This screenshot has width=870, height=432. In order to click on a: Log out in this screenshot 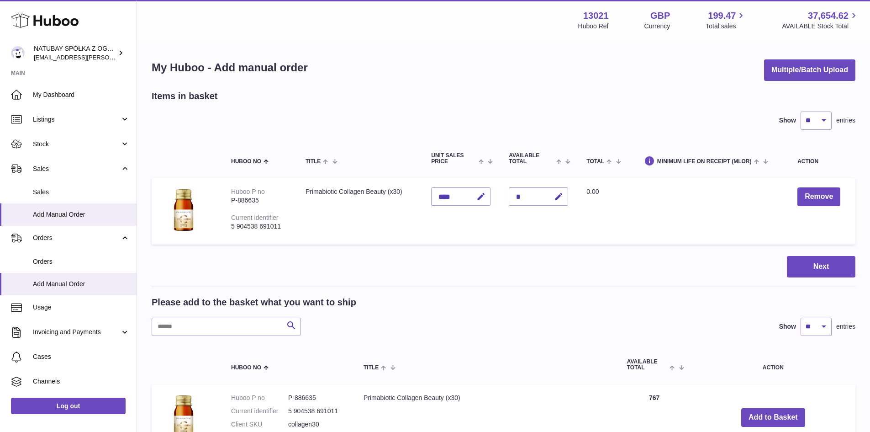, I will do `click(68, 406)`.